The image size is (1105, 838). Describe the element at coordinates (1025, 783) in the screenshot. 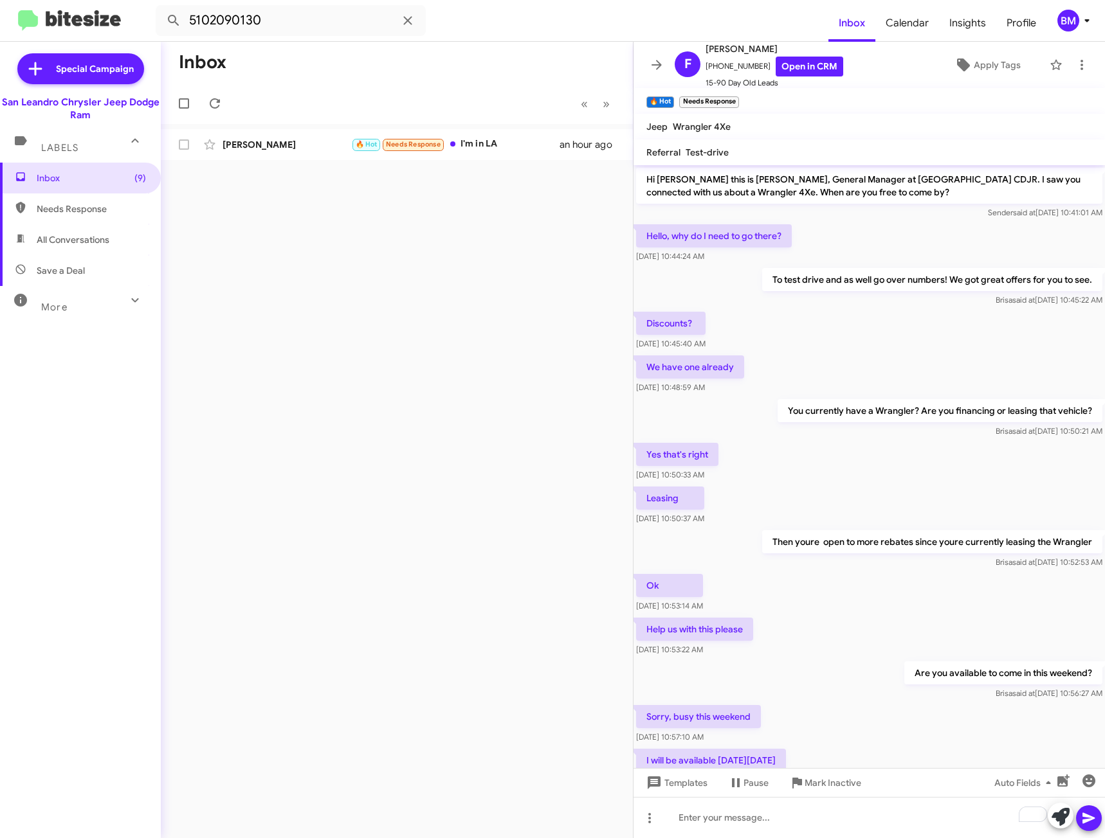

I see `span: Auto Fields` at that location.